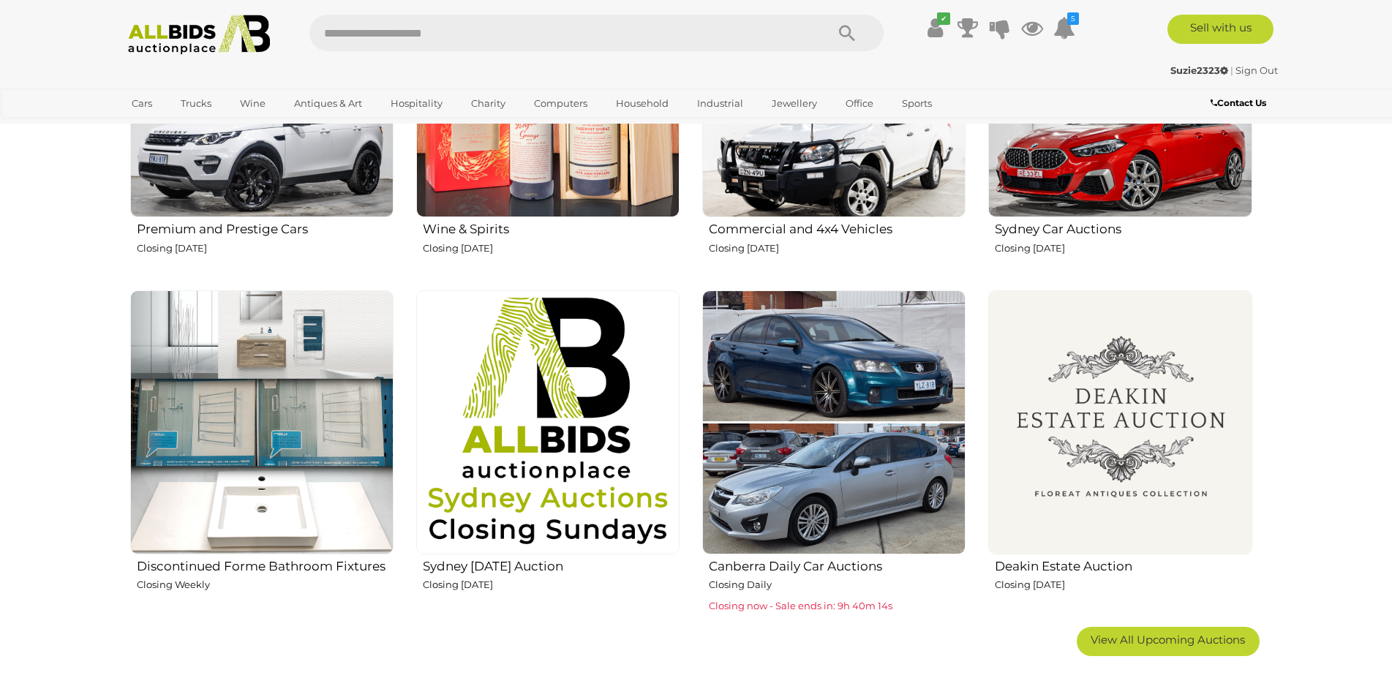  Describe the element at coordinates (917, 103) in the screenshot. I see `a: Sports` at that location.